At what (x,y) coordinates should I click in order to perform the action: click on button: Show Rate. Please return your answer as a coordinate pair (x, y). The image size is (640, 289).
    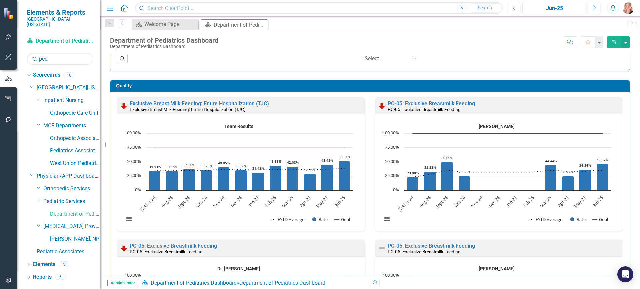
    Looking at the image, I should click on (578, 219).